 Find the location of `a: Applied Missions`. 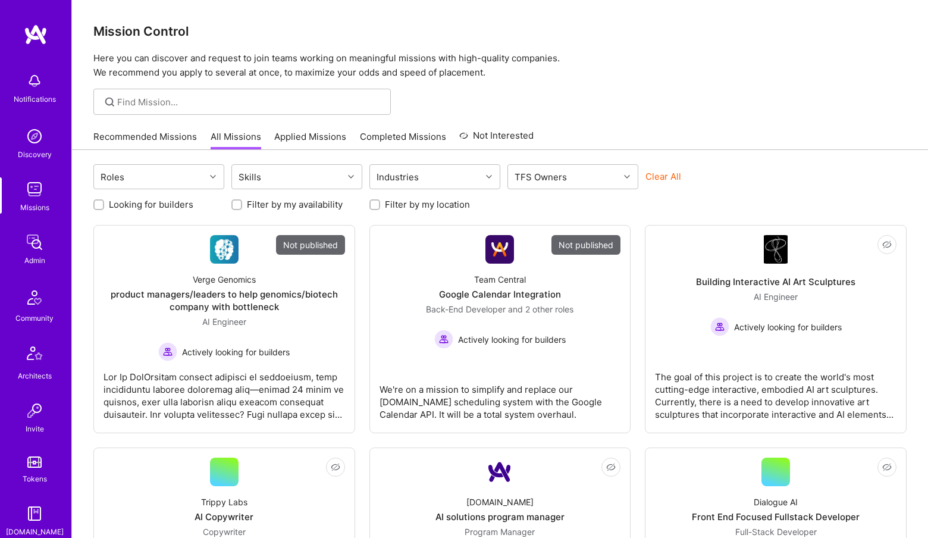

a: Applied Missions is located at coordinates (310, 140).